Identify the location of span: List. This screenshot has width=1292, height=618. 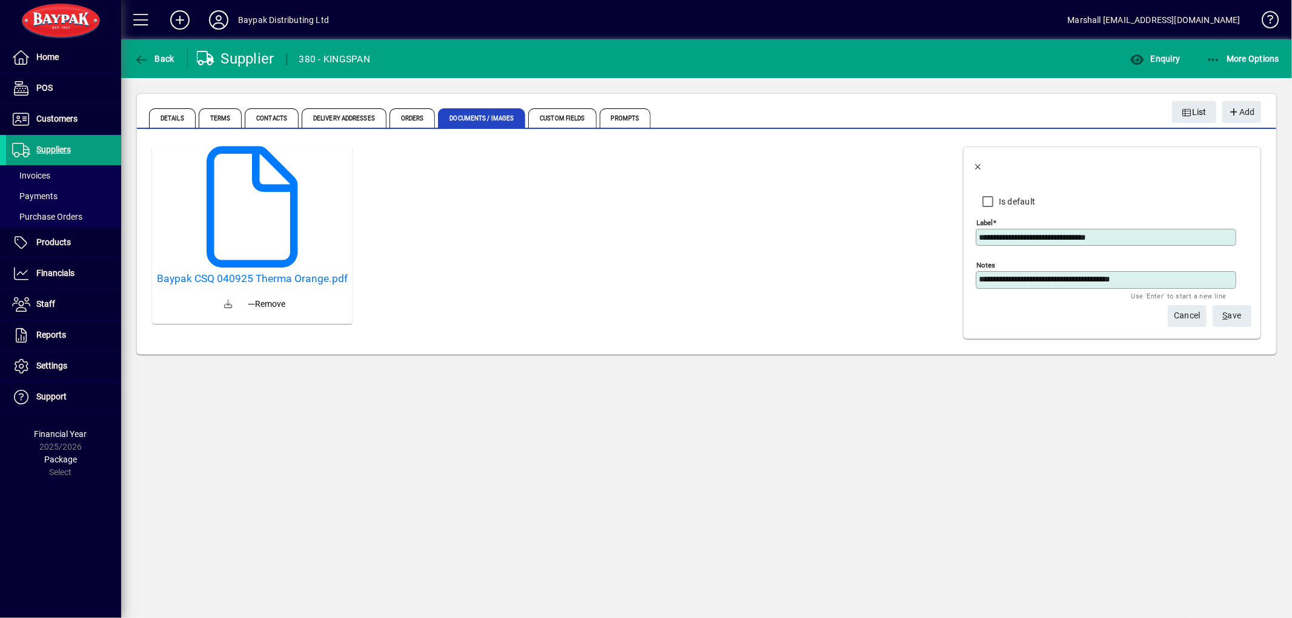
(1194, 112).